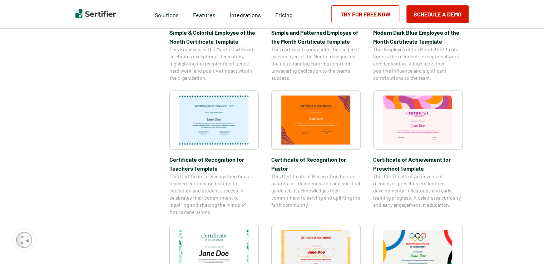 This screenshot has width=544, height=264. I want to click on span: Integrations, so click(245, 15).